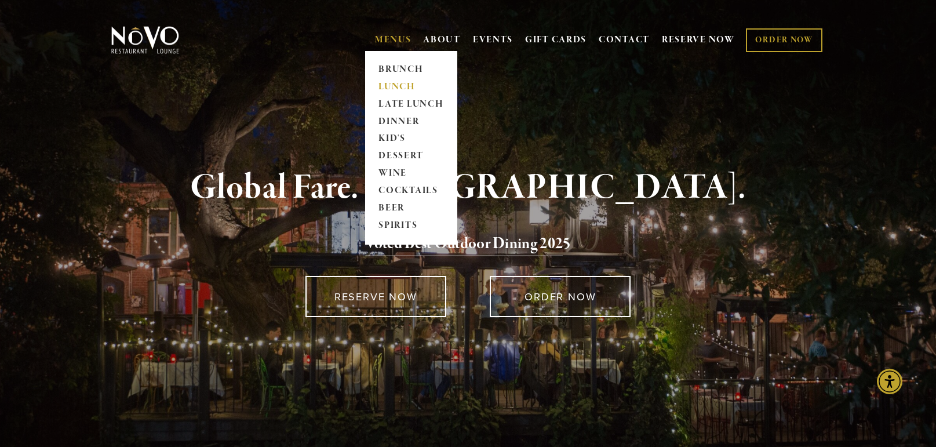 Image resolution: width=936 pixels, height=447 pixels. I want to click on a: LATE LUNCH, so click(411, 104).